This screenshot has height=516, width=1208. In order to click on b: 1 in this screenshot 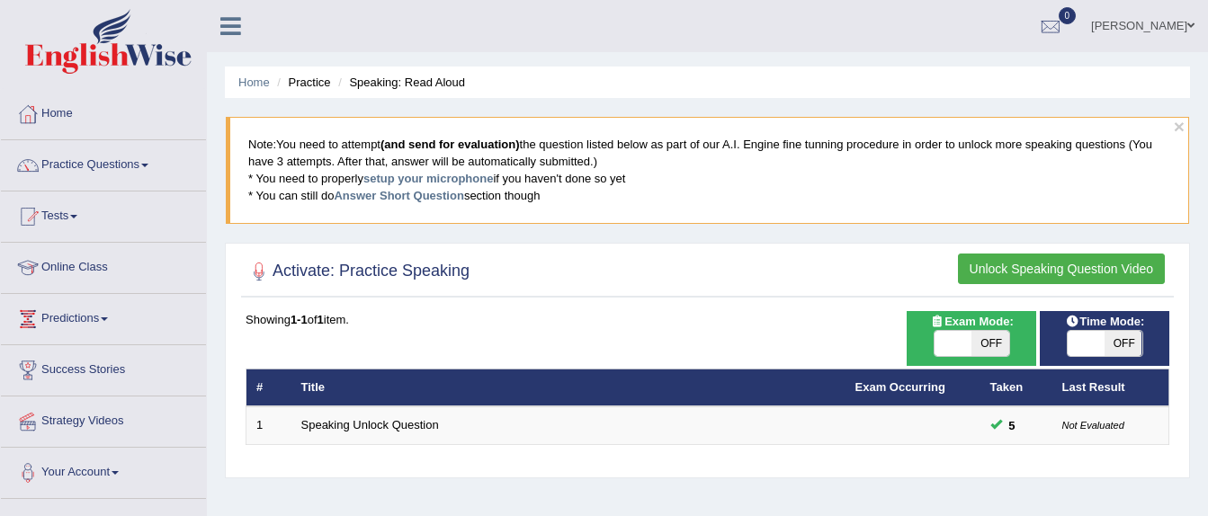, I will do `click(320, 319)`.